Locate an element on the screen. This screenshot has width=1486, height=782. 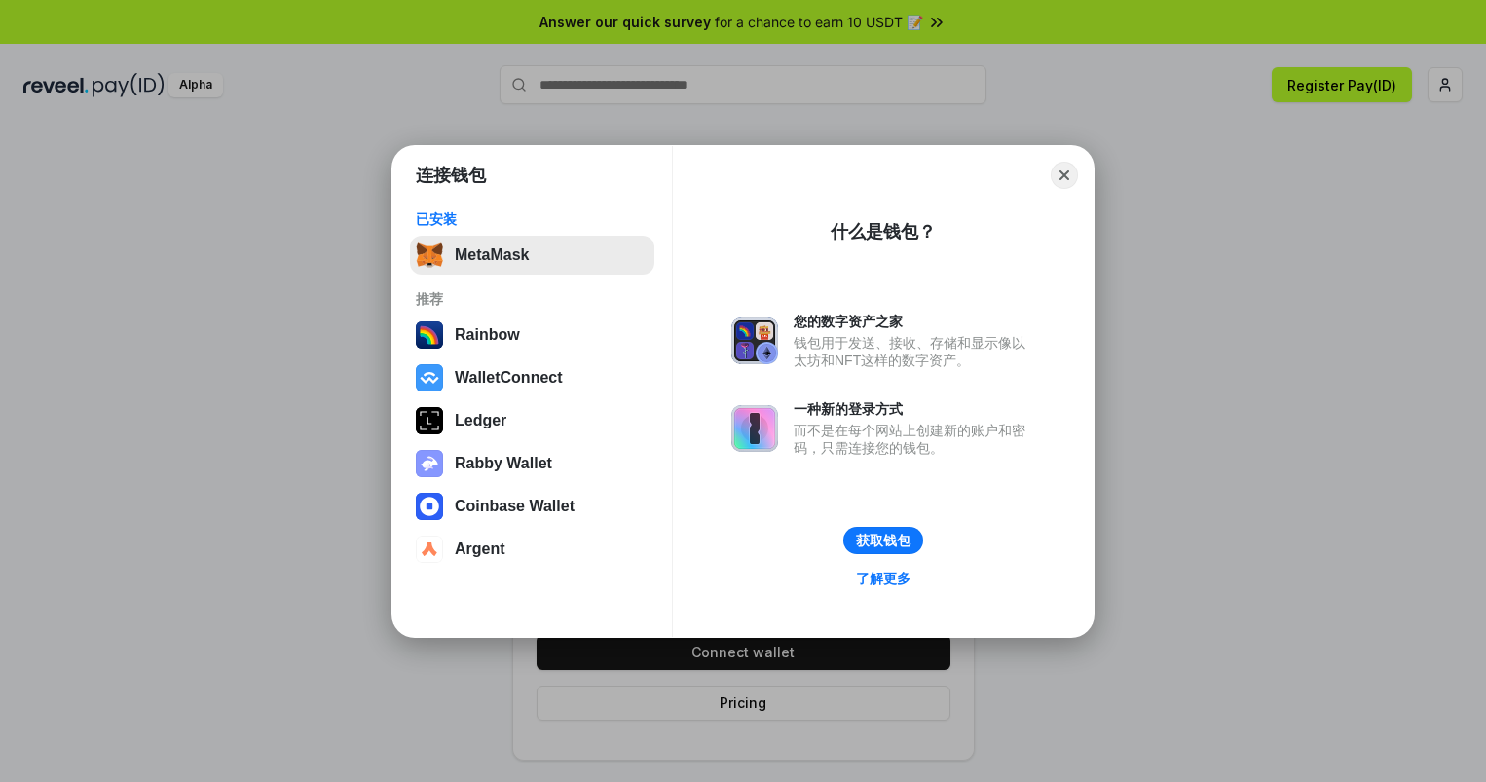
div: 了解更多 is located at coordinates (883, 578).